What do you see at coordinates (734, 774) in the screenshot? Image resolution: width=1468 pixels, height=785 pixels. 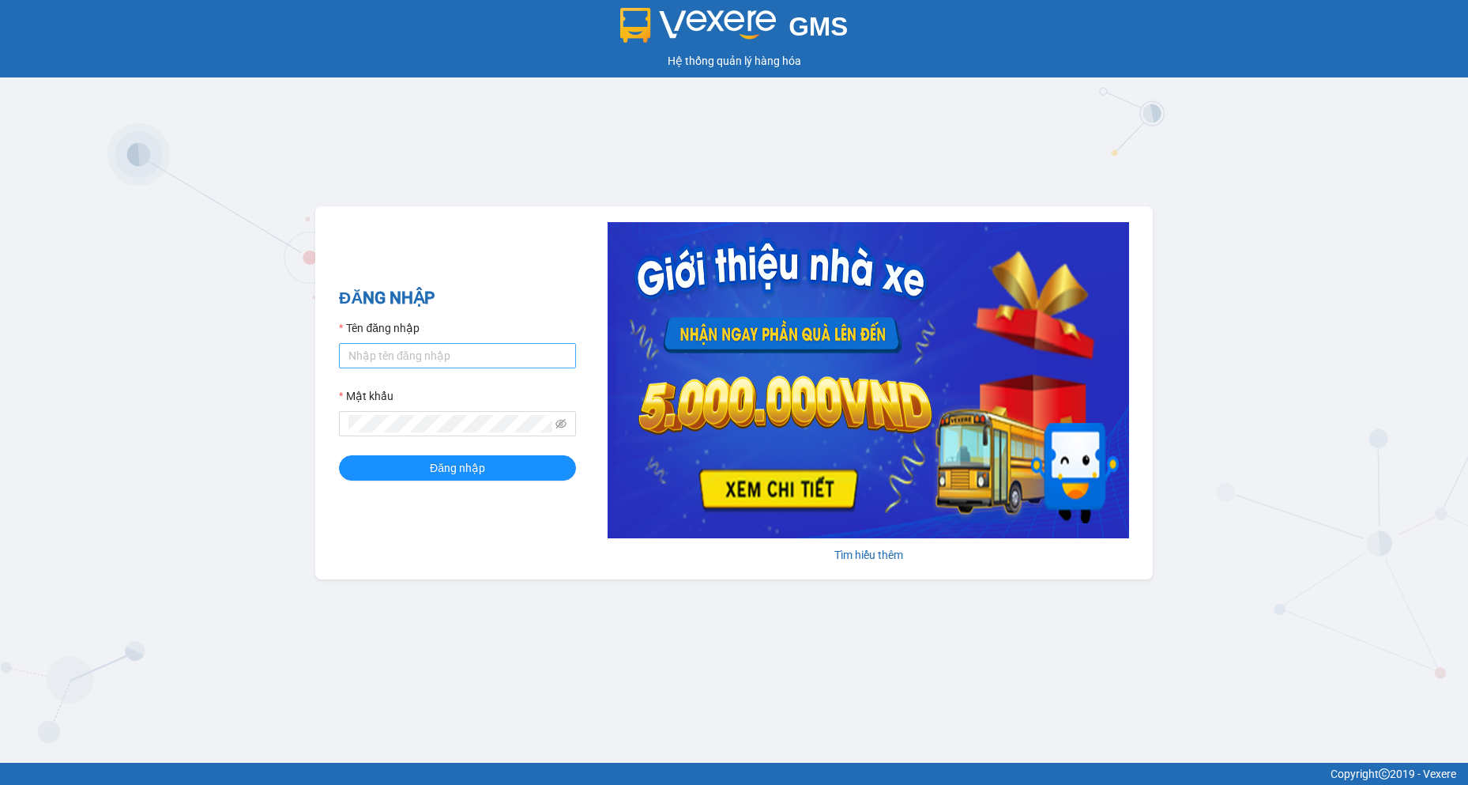 I see `div: Copyright 2019 - Vexere` at bounding box center [734, 774].